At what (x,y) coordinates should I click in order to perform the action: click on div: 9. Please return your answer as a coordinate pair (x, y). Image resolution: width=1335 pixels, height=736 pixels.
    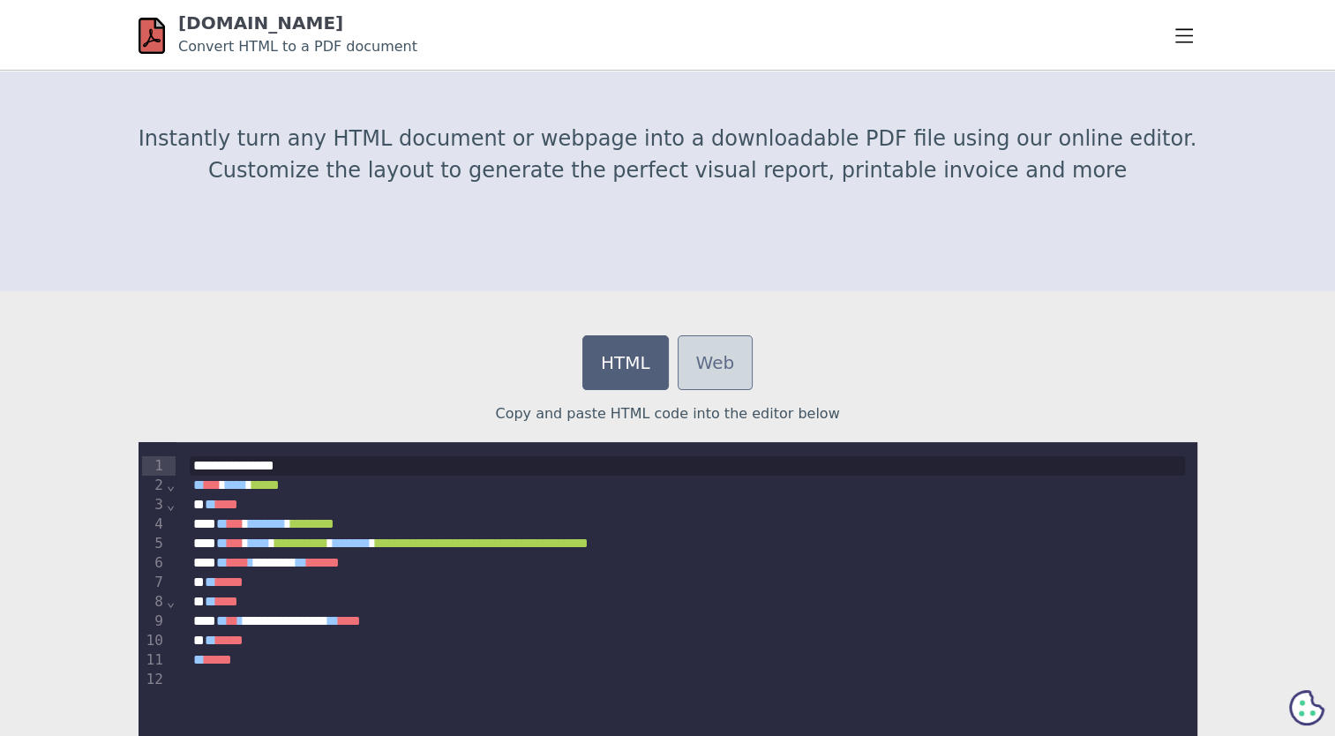
    Looking at the image, I should click on (153, 621).